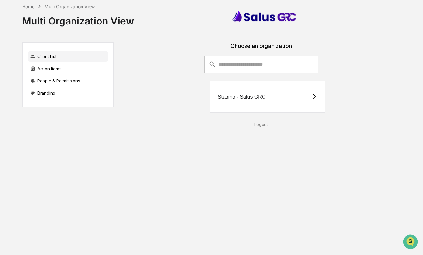 This screenshot has width=423, height=255. Describe the element at coordinates (8, 8) in the screenshot. I see `img: f2157a4c-a0d3-4daa-907e-bb6f0de503a5-1751232295721` at that location.